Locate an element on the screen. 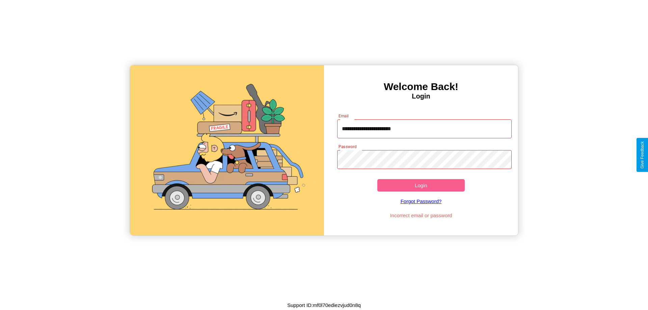 The image size is (648, 310). p: Support ID: mf0l70ediezvjud0n8q is located at coordinates (324, 305).